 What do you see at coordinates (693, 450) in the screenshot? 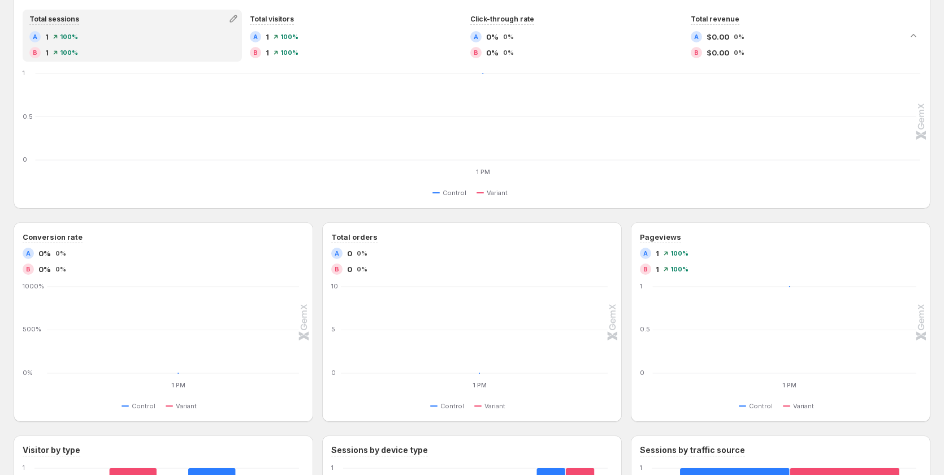
I see `h3: Sessions by traffic source` at bounding box center [693, 450].